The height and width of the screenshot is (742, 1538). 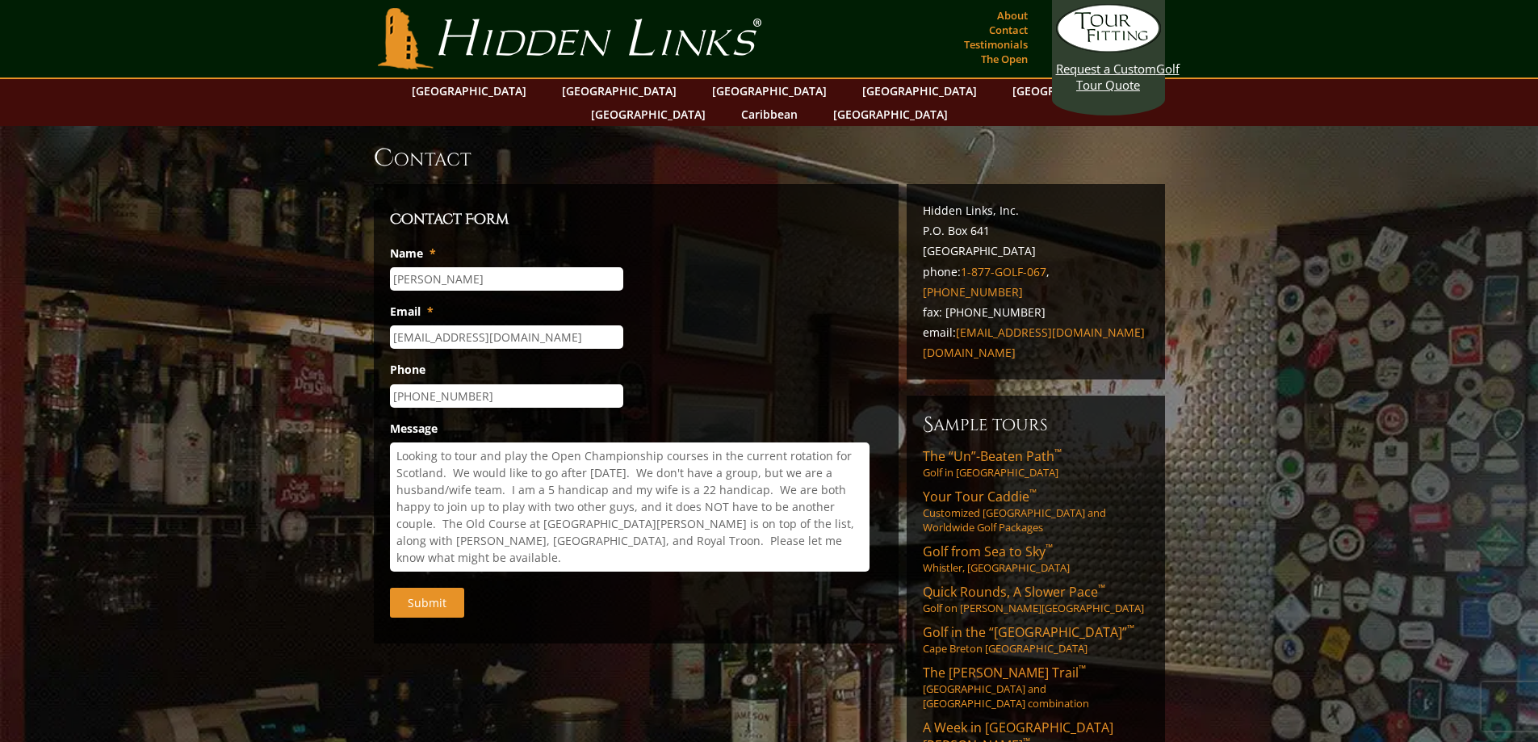 What do you see at coordinates (1004, 59) in the screenshot?
I see `a: The Open` at bounding box center [1004, 59].